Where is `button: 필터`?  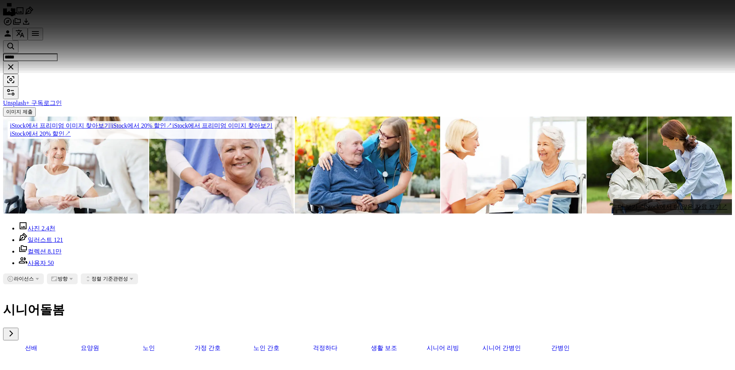 button: 필터 is located at coordinates (11, 93).